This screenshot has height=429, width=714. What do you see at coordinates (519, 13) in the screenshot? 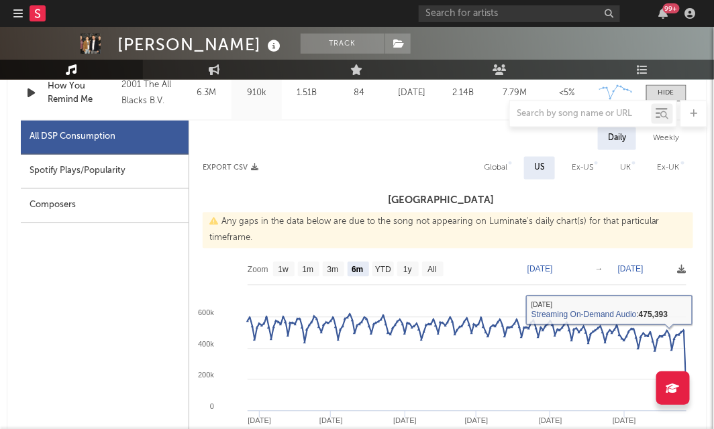
I see `input: Search for artists` at bounding box center [519, 13].